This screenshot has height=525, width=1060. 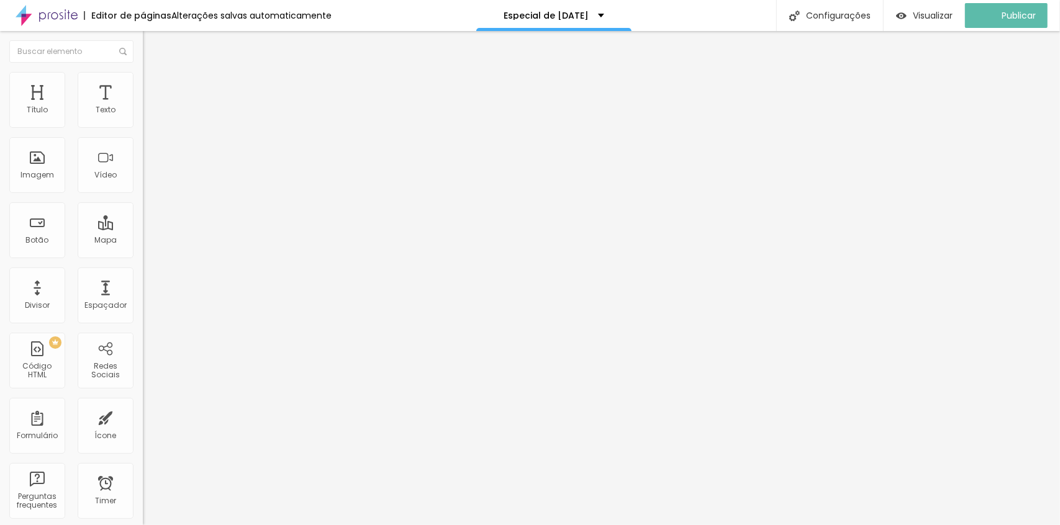 What do you see at coordinates (37, 110) in the screenshot?
I see `div: Título` at bounding box center [37, 110].